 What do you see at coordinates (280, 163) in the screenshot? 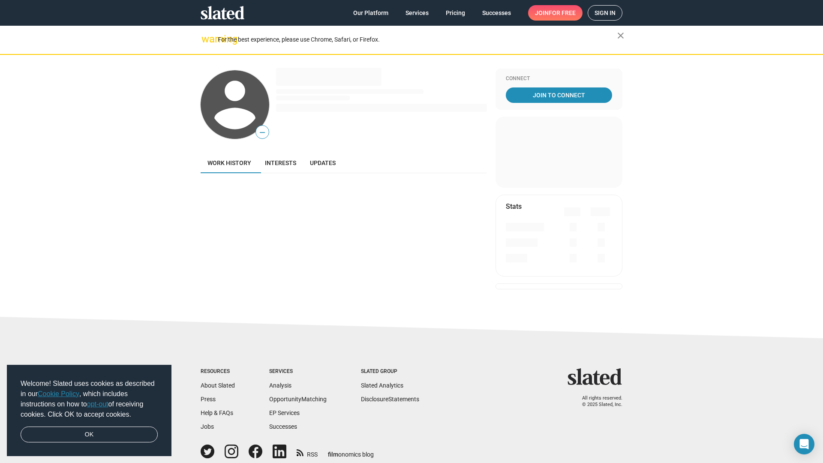
I see `a: Interests` at bounding box center [280, 163].